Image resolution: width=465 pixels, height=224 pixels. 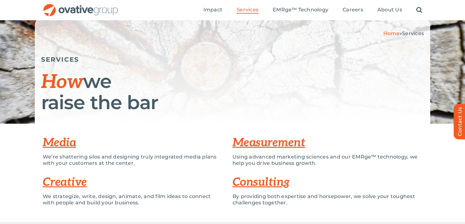 What do you see at coordinates (81, 6) in the screenshot?
I see `a: OG_Full_horizontal_RGB` at bounding box center [81, 6].